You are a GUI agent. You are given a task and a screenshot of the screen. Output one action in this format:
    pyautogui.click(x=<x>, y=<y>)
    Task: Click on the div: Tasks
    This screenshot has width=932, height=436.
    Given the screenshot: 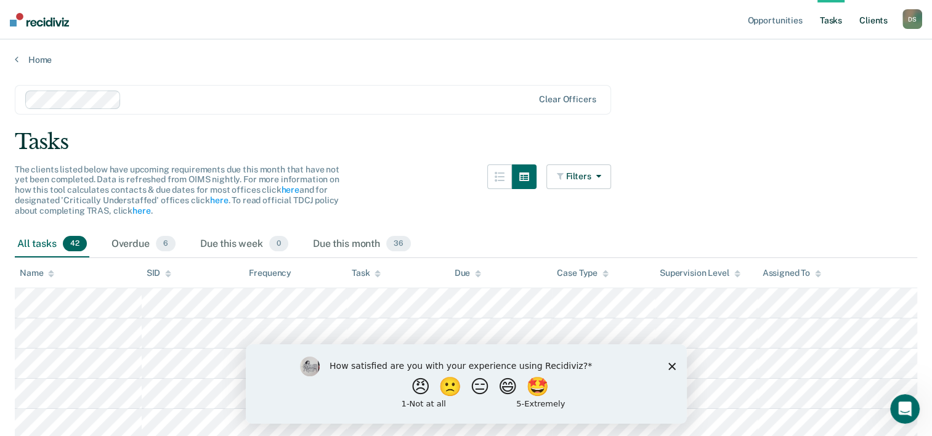 What is the action you would take?
    pyautogui.click(x=466, y=142)
    